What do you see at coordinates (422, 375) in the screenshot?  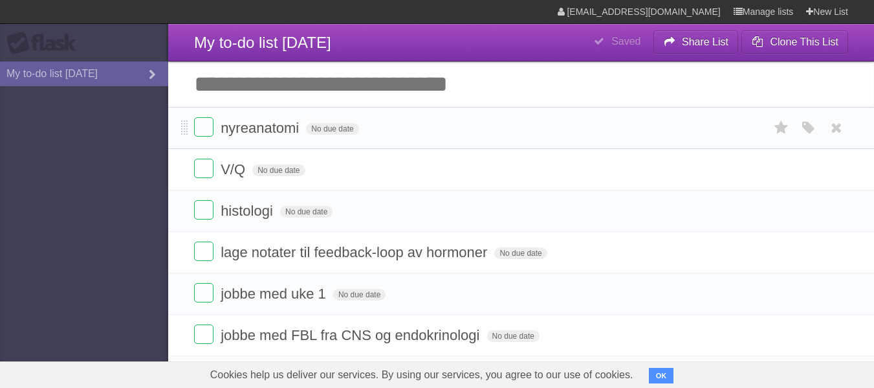 I see `span: Cookies help us deliver our services. By using our services, you agree to our use of cookies.` at bounding box center [422, 375].